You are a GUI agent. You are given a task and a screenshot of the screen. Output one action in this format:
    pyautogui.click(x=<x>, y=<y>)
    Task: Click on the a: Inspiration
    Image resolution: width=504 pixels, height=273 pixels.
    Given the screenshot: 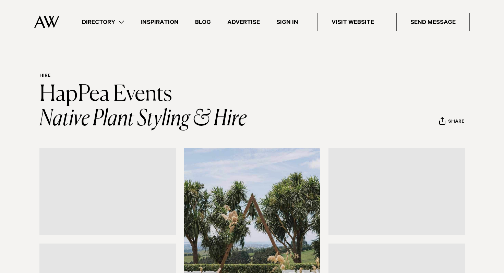 What is the action you would take?
    pyautogui.click(x=160, y=22)
    